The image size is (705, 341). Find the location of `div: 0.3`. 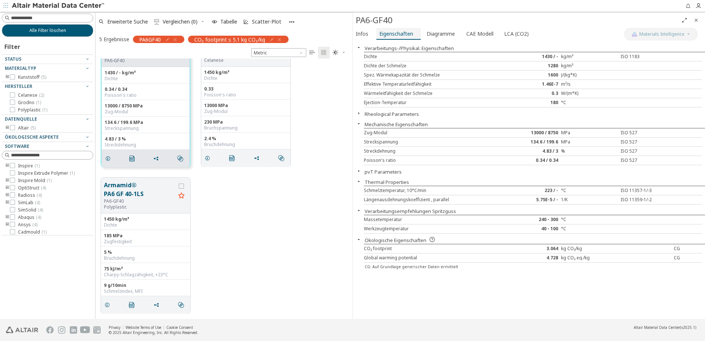

div: 0.3 is located at coordinates (534, 93).